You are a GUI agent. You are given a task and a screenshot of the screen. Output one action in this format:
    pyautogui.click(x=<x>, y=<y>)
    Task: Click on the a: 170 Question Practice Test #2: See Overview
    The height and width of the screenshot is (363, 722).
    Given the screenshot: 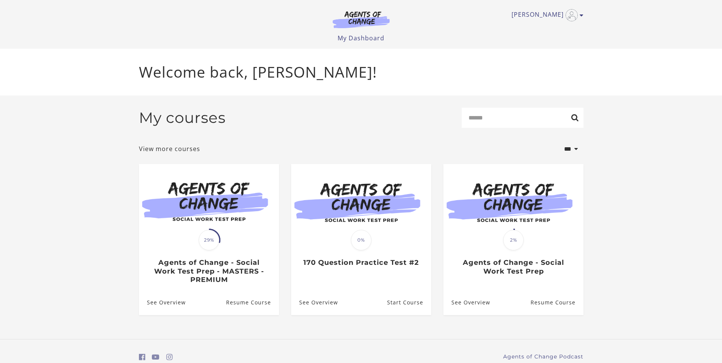 What is the action you would take?
    pyautogui.click(x=314, y=302)
    